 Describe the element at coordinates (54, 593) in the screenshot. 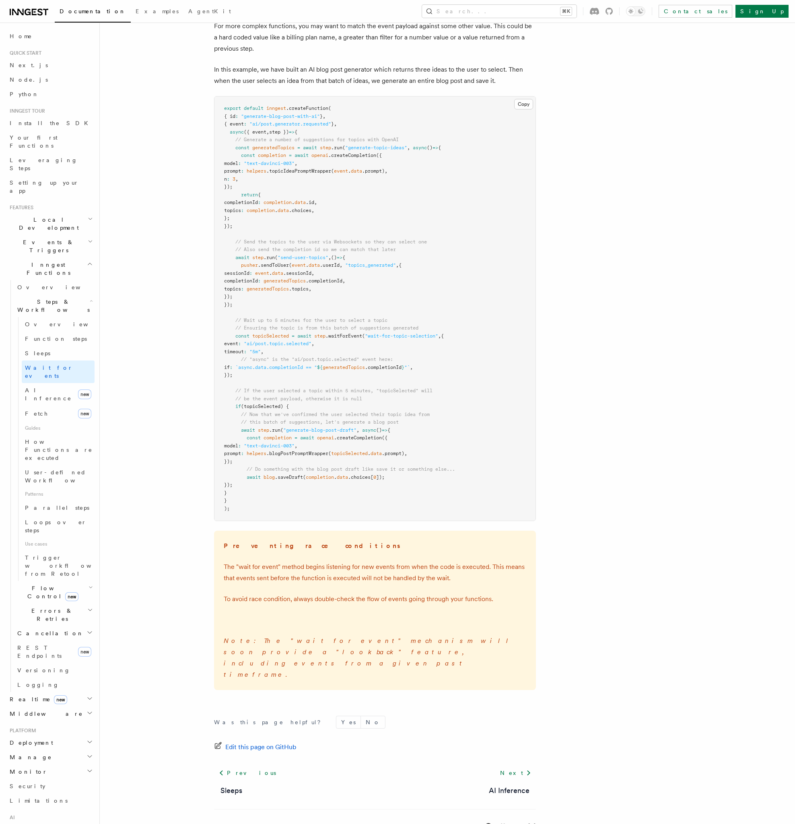

I see `button: Flow Controlnew` at that location.